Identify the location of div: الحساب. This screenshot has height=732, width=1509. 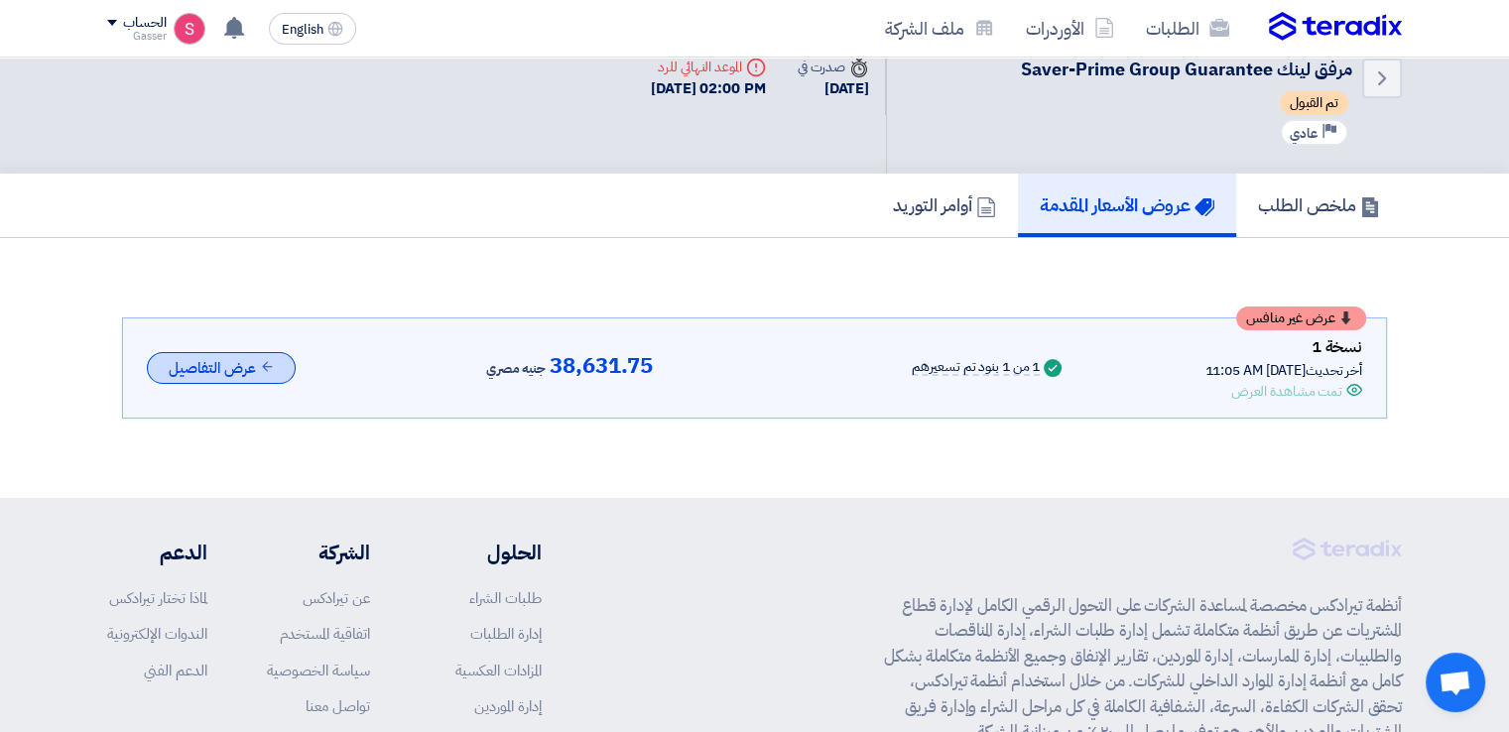
(144, 23).